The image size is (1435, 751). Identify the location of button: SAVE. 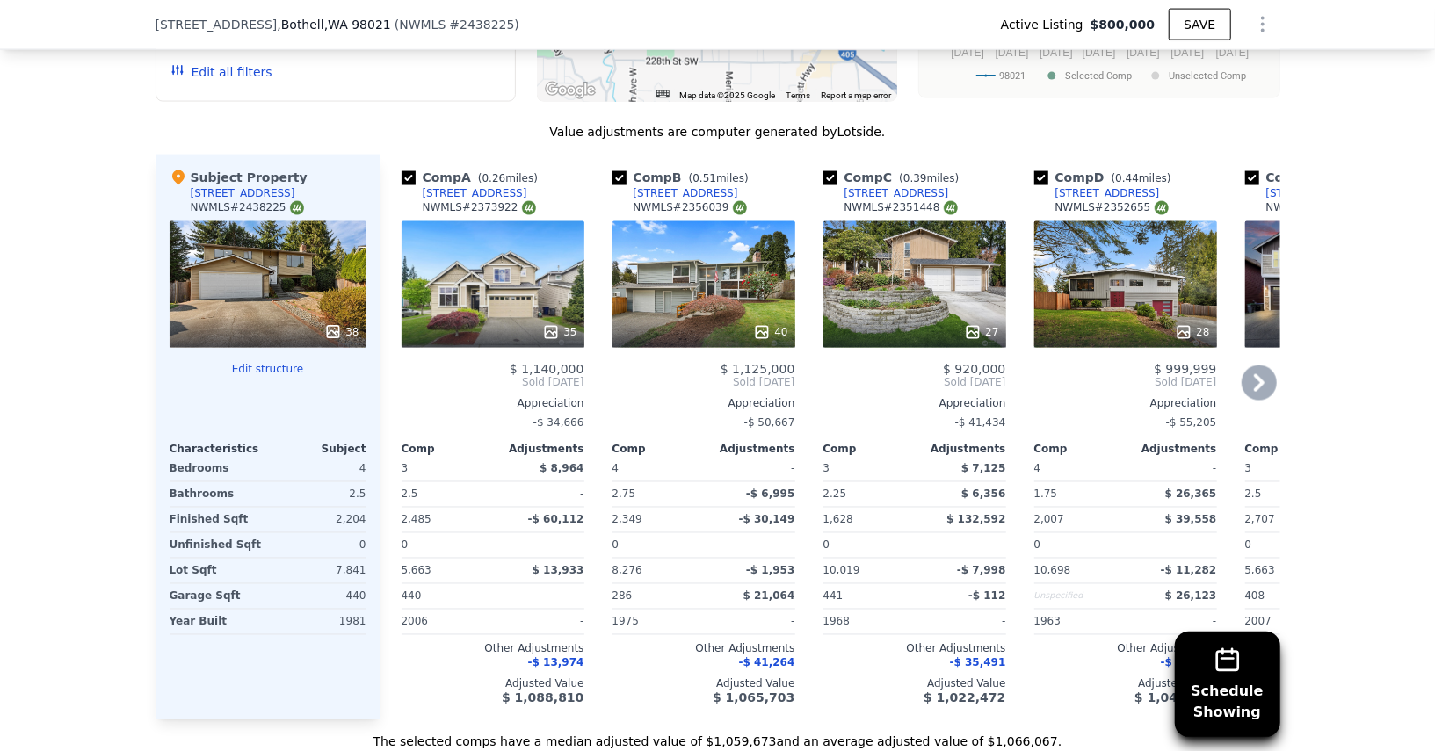
(1200, 25).